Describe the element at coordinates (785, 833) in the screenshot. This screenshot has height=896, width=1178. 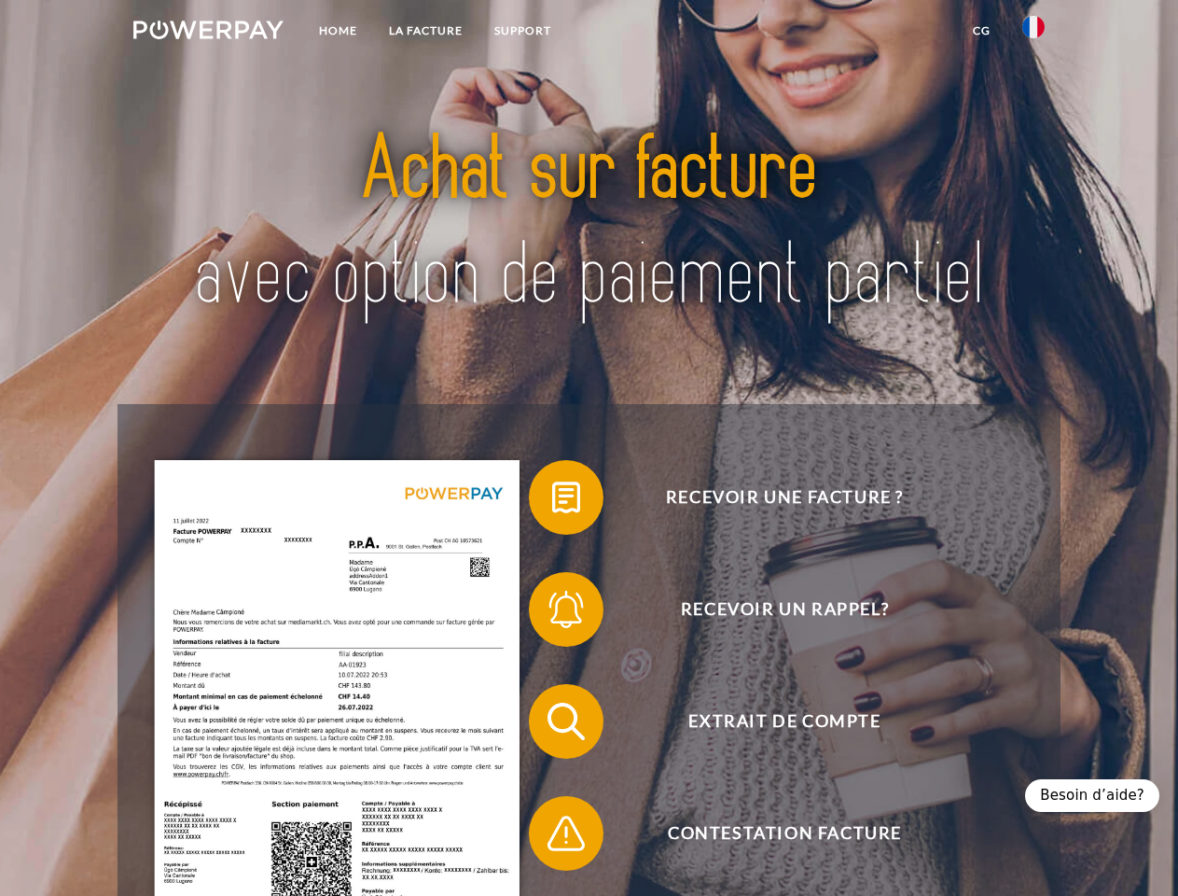
I see `span: Contestation Facture` at that location.